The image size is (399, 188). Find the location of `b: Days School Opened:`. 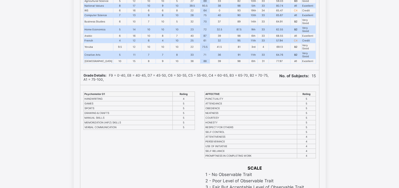

b: Days School Opened: is located at coordinates (223, 76).